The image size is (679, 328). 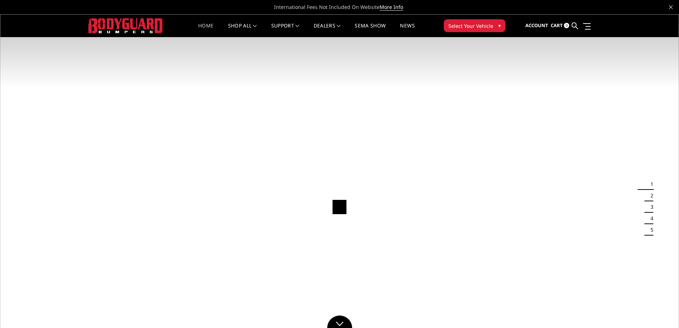 I want to click on span: 0, so click(x=567, y=25).